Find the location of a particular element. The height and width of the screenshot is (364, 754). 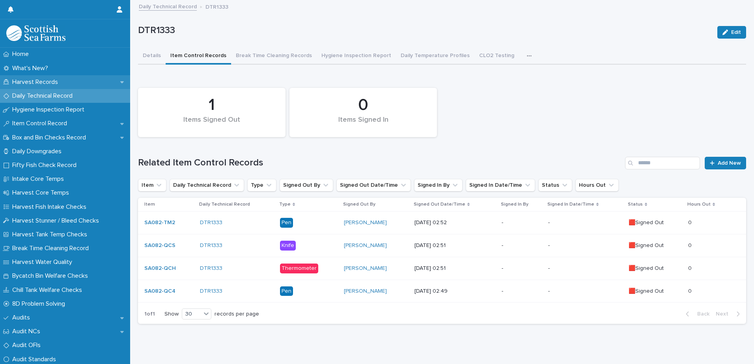

div: Items Signed In is located at coordinates (363, 124).